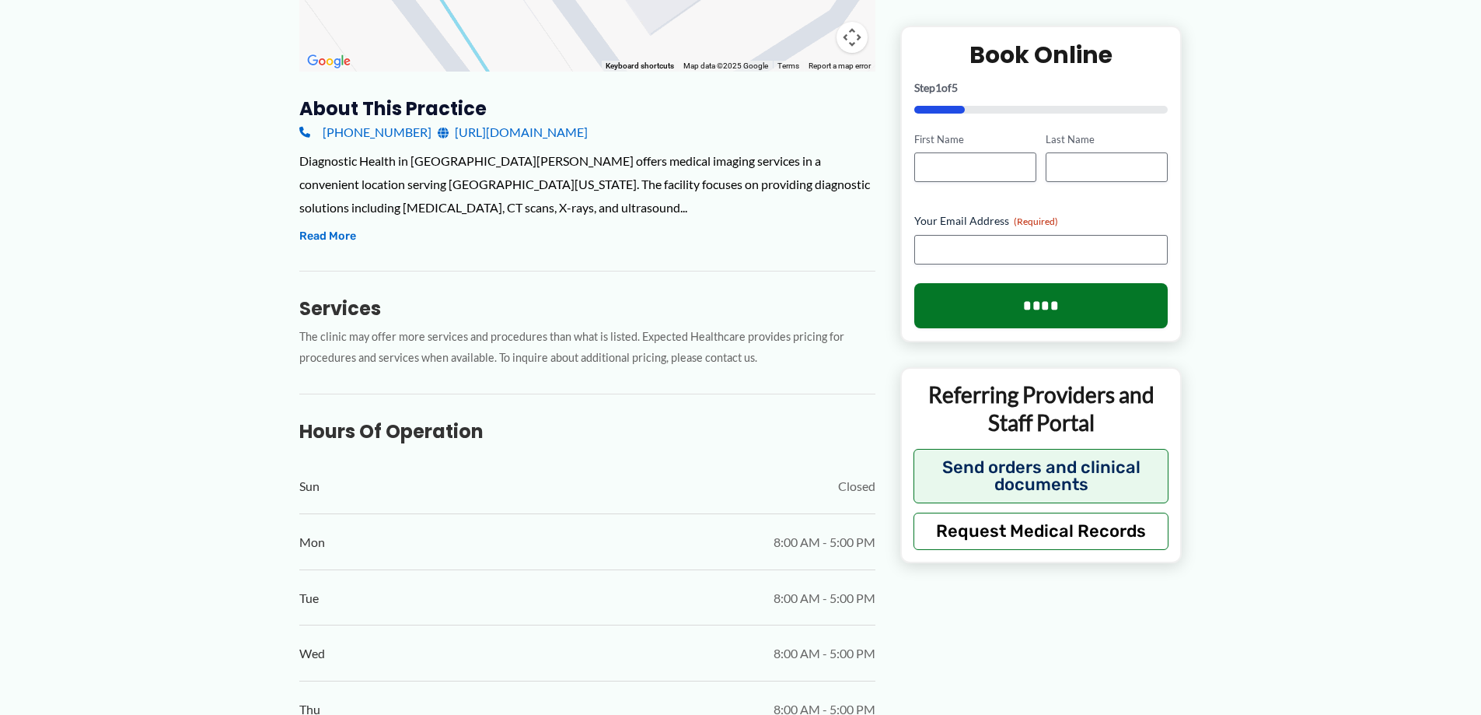 This screenshot has height=715, width=1481. What do you see at coordinates (975, 138) in the screenshot?
I see `label: First Name` at bounding box center [975, 138].